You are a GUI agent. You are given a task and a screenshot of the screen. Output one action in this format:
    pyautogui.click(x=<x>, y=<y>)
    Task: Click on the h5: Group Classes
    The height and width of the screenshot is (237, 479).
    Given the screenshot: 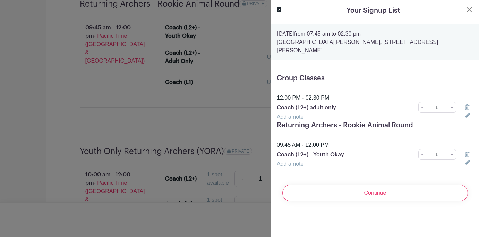 What is the action you would take?
    pyautogui.click(x=375, y=78)
    